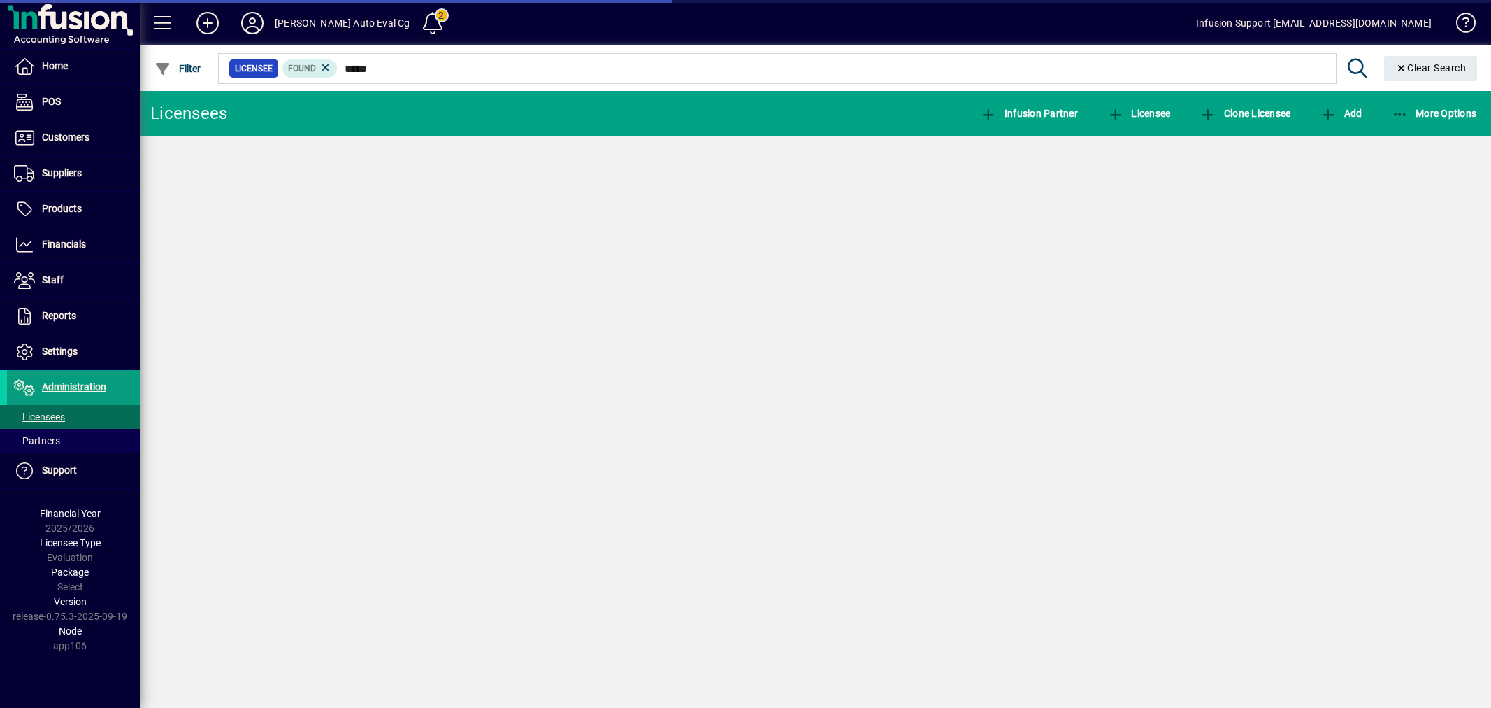 The width and height of the screenshot is (1491, 708). I want to click on button: Licensee, so click(1139, 113).